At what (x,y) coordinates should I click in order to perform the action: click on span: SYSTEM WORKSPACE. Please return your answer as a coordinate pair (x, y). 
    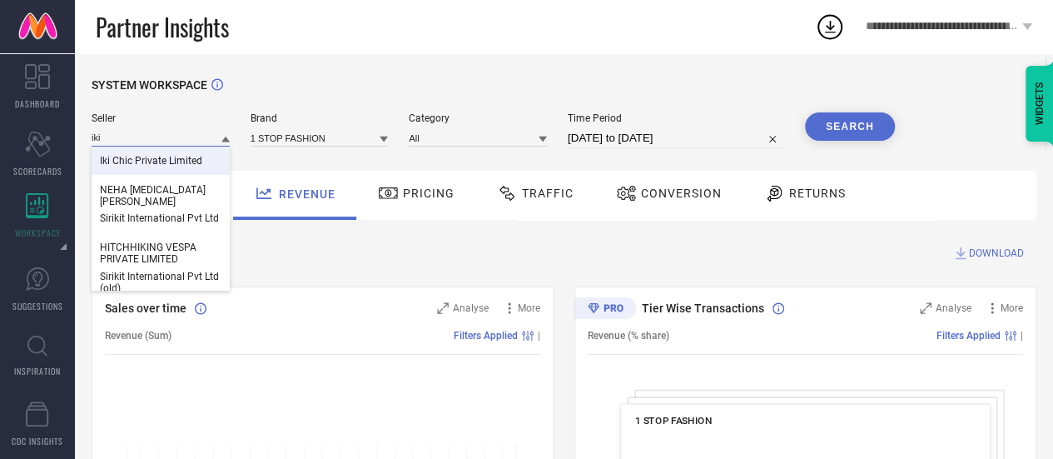
    Looking at the image, I should click on (149, 85).